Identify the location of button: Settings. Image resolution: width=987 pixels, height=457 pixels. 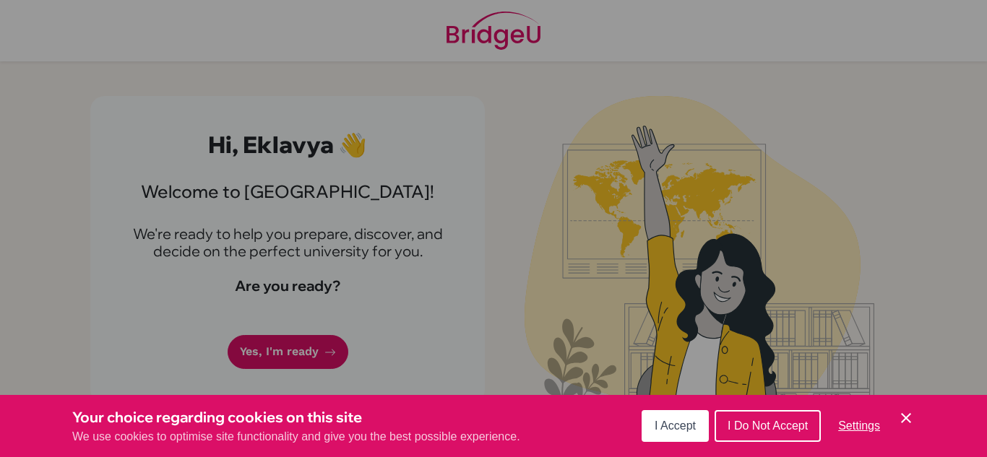
(859, 426).